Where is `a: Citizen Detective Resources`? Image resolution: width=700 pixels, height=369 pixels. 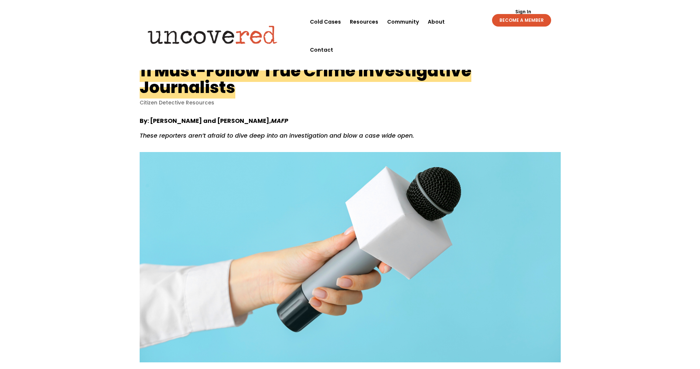
a: Citizen Detective Resources is located at coordinates (177, 103).